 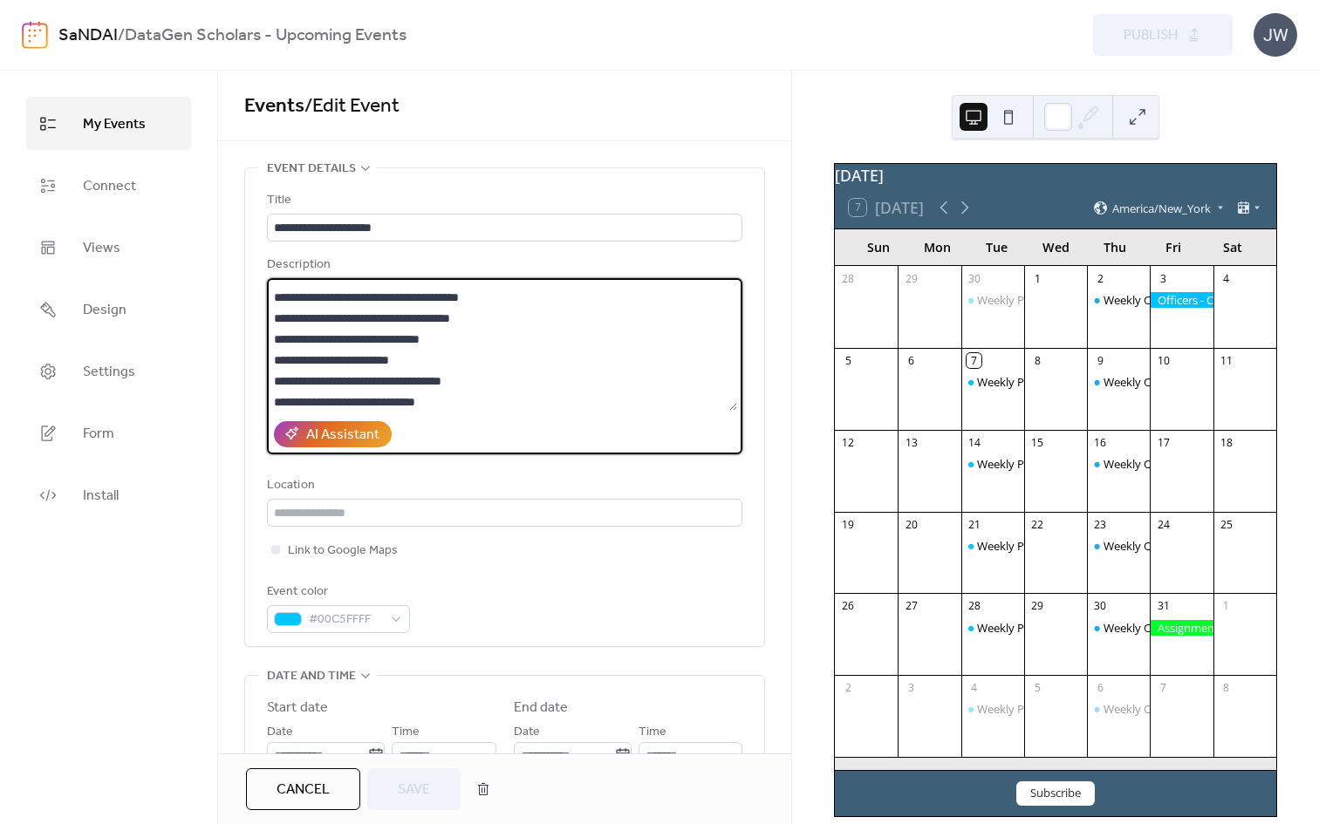 I want to click on img: logo, so click(x=35, y=35).